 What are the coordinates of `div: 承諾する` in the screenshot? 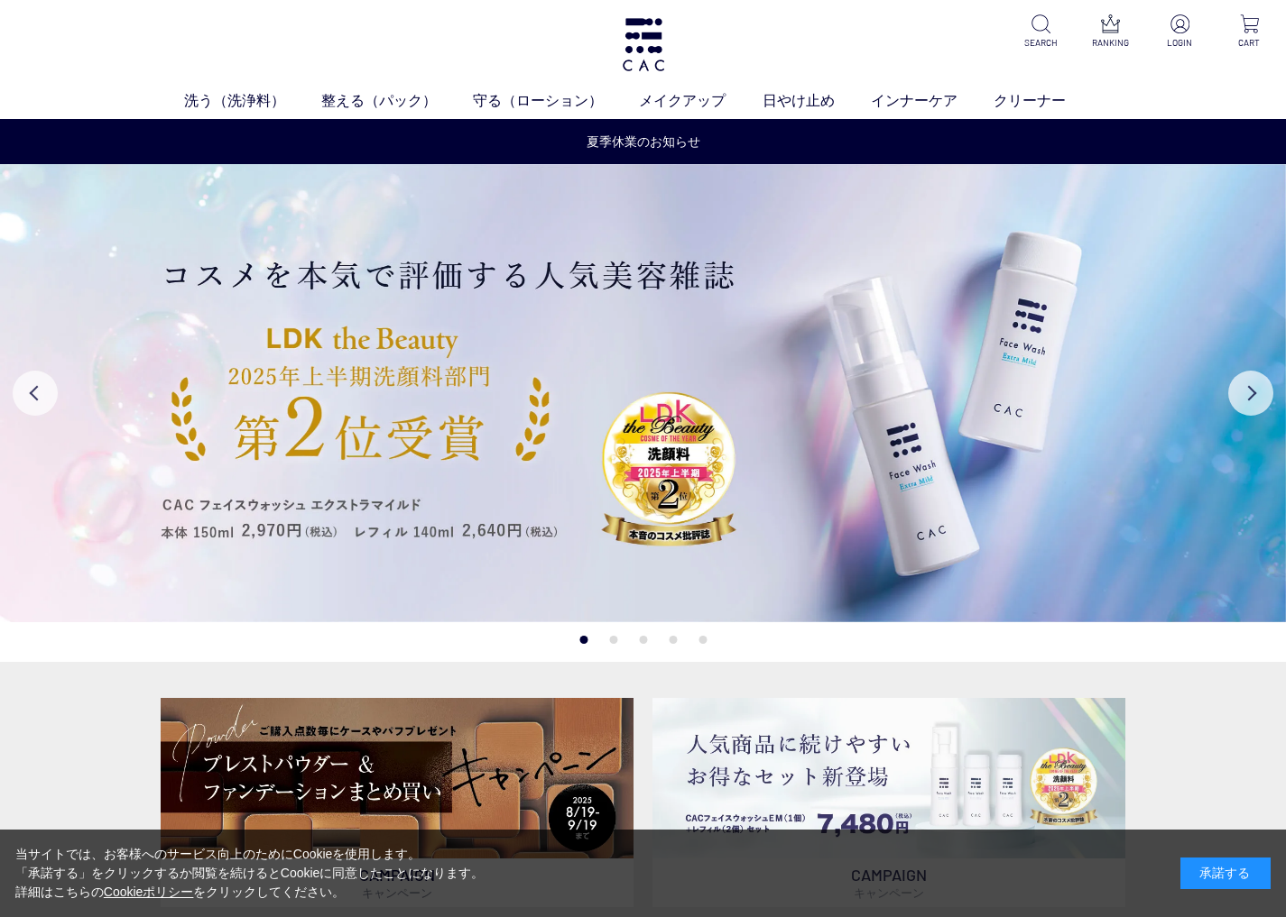 It's located at (1225, 873).